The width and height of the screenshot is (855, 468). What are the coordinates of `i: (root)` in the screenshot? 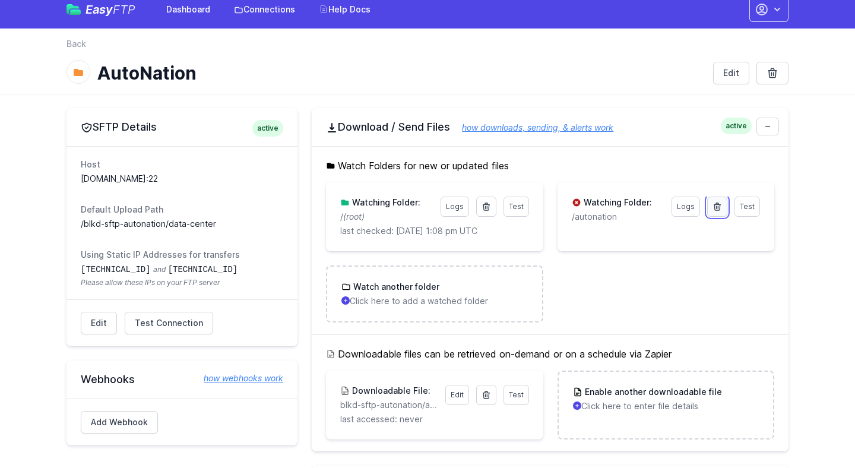 It's located at (354, 216).